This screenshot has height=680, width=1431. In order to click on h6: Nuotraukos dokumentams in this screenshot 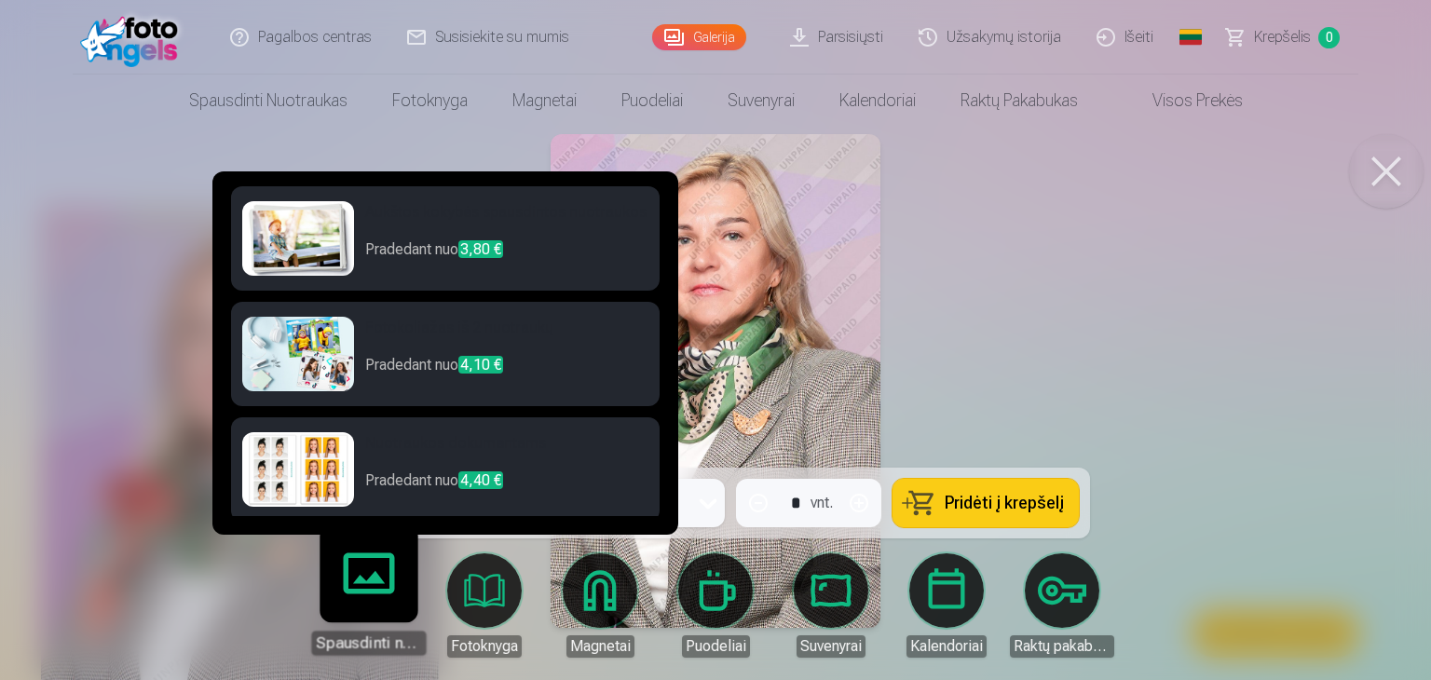, I will do `click(507, 451)`.